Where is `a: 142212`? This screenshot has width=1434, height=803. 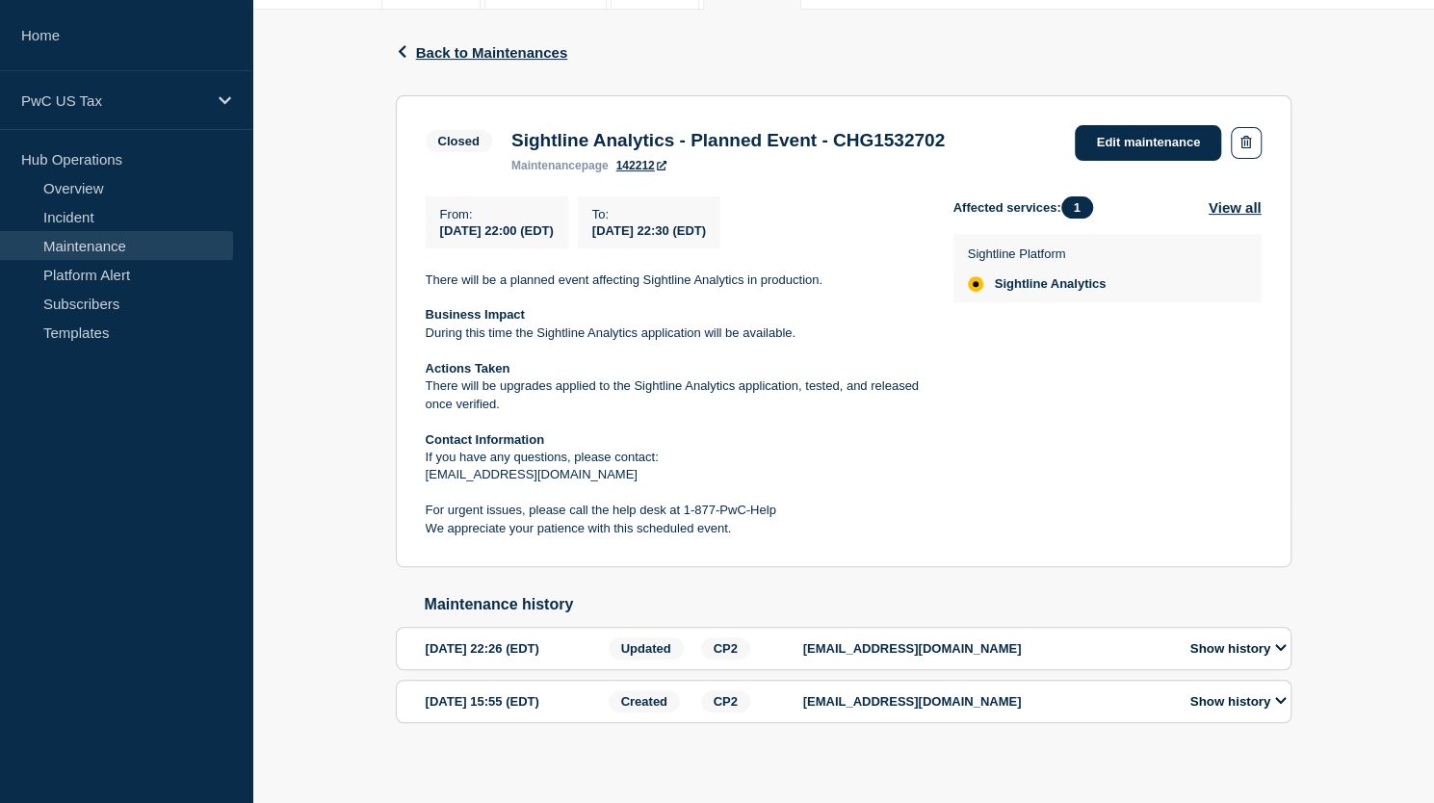
a: 142212 is located at coordinates (641, 166).